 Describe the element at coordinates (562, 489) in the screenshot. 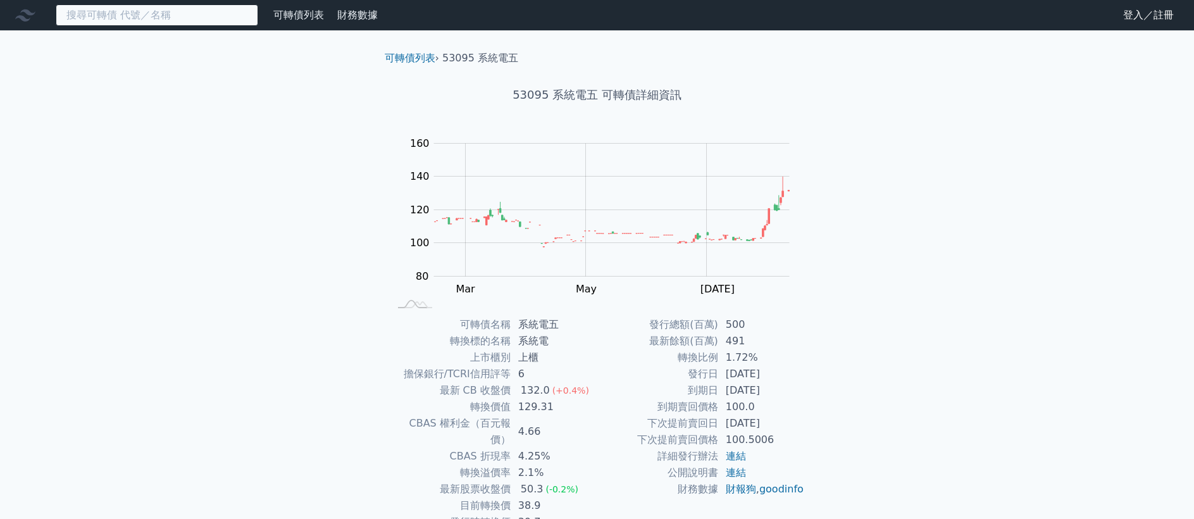

I see `span: (-0.2%)` at that location.